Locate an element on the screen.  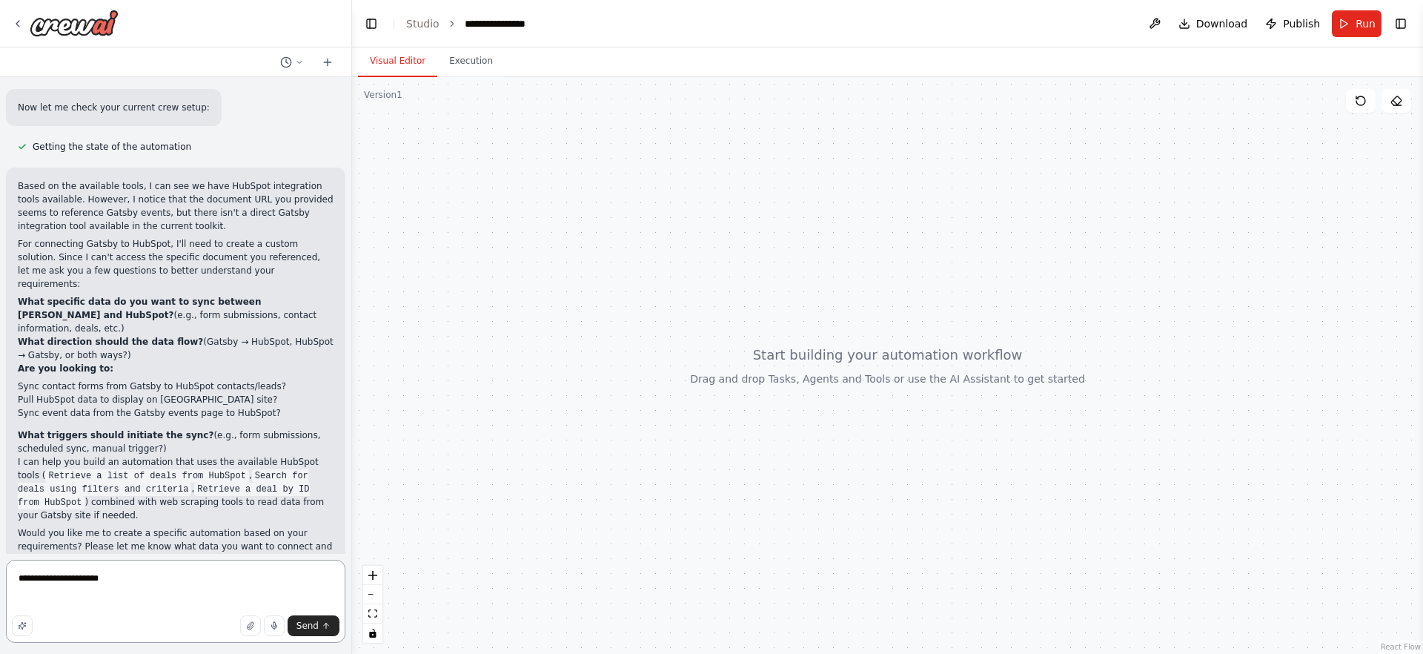
button: Hide left sidebar is located at coordinates (371, 24).